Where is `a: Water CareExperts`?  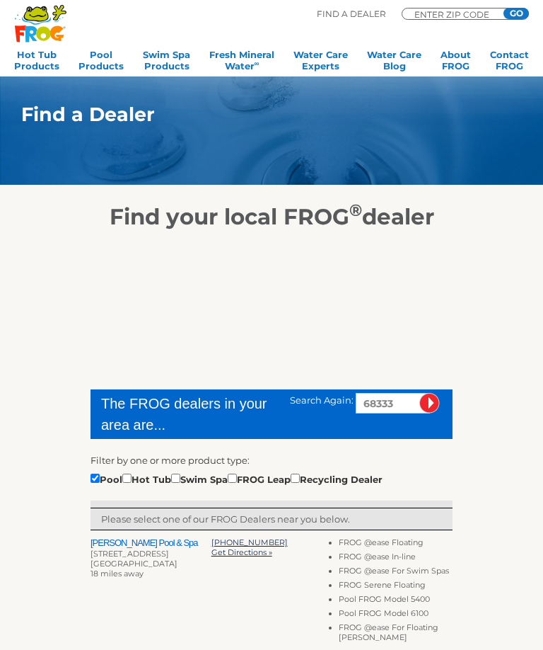 a: Water CareExperts is located at coordinates (321, 63).